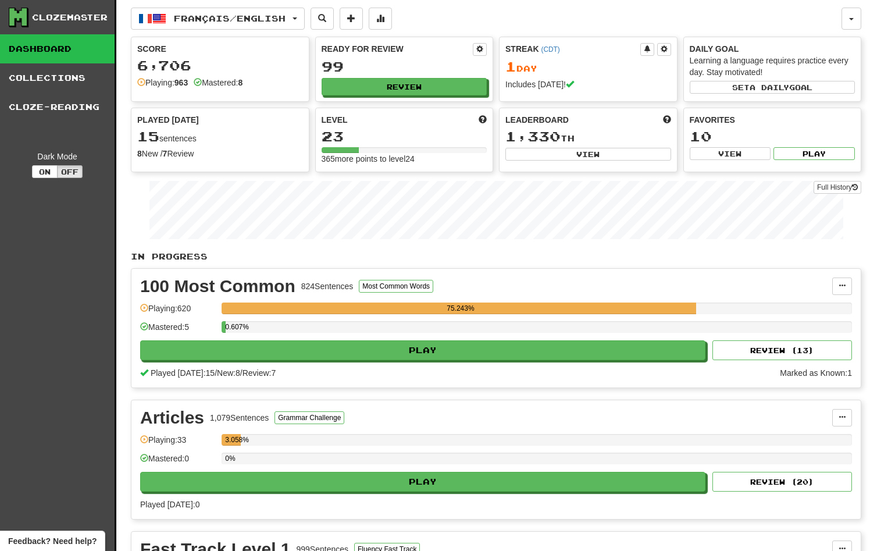  I want to click on span: Score more points to level up, so click(483, 120).